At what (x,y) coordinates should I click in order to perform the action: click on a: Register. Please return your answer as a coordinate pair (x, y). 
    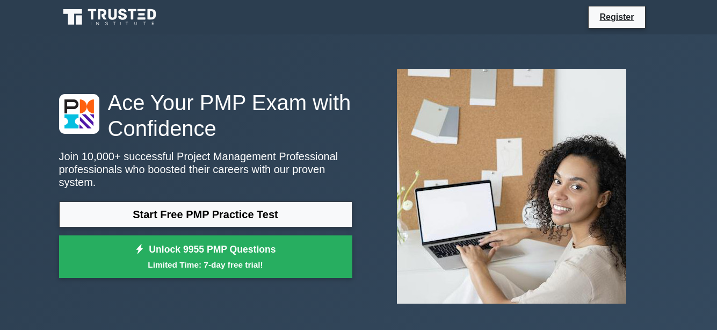
    Looking at the image, I should click on (616, 17).